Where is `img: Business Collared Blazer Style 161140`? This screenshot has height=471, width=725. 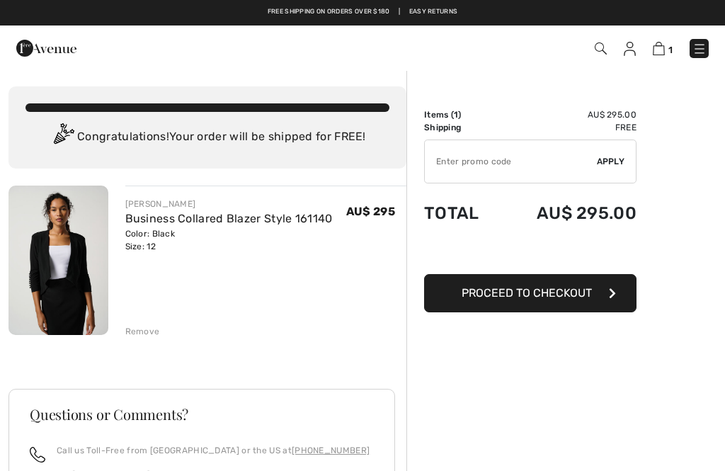
img: Business Collared Blazer Style 161140 is located at coordinates (58, 260).